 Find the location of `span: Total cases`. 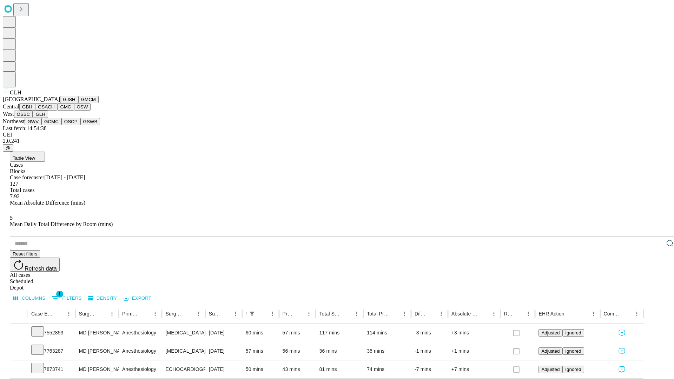

span: Total cases is located at coordinates (22, 190).